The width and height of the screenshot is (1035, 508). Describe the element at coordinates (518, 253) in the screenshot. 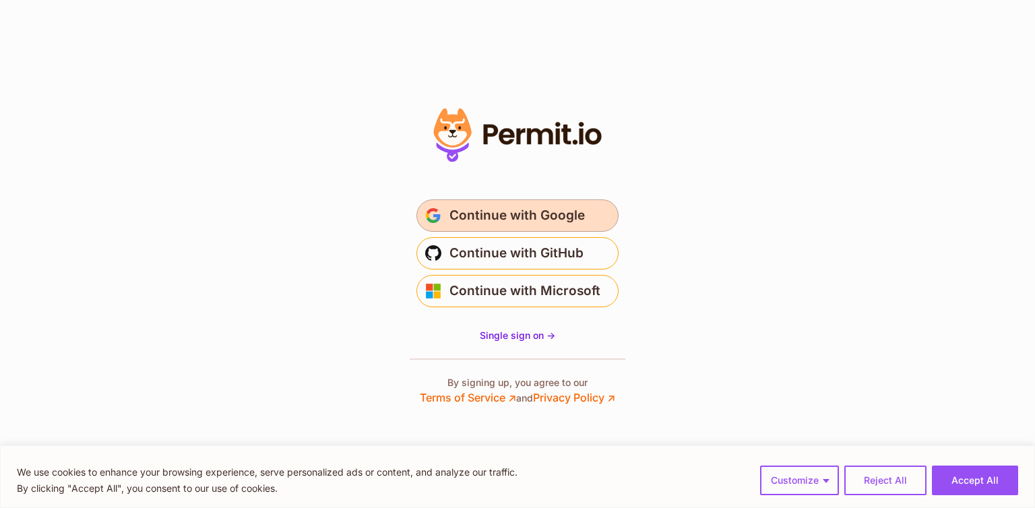

I see `button: Continue with GitHub` at that location.